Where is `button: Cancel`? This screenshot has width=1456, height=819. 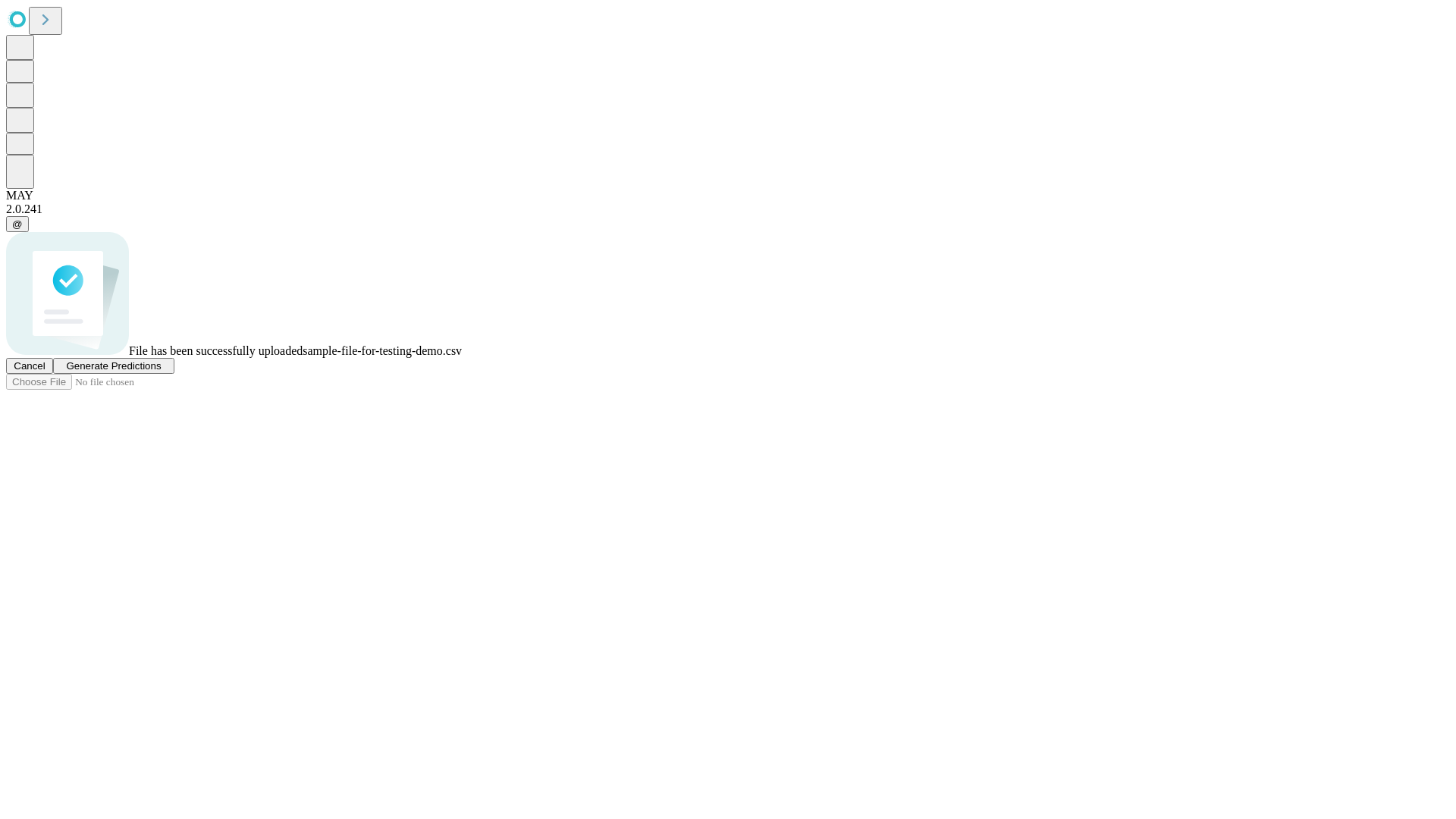
button: Cancel is located at coordinates (29, 366).